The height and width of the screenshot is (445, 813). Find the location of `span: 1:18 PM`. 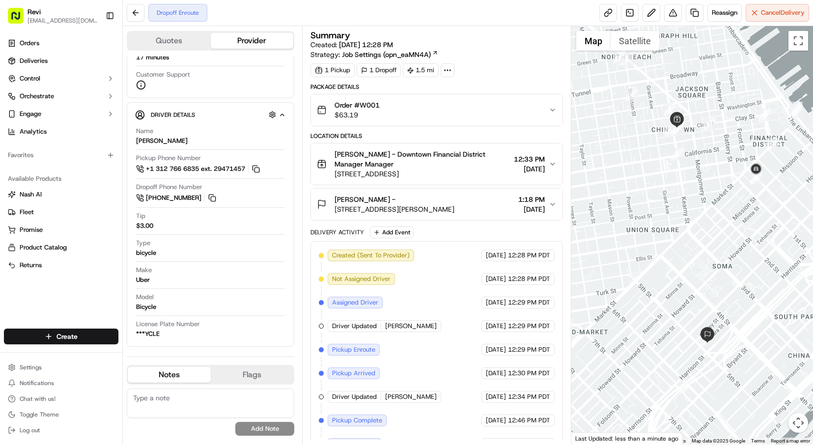

span: 1:18 PM is located at coordinates (532, 199).